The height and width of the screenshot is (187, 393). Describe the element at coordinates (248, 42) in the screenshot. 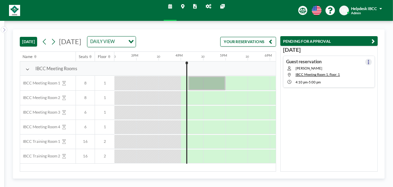

I see `button: YOUR RESERVATIONS` at that location.